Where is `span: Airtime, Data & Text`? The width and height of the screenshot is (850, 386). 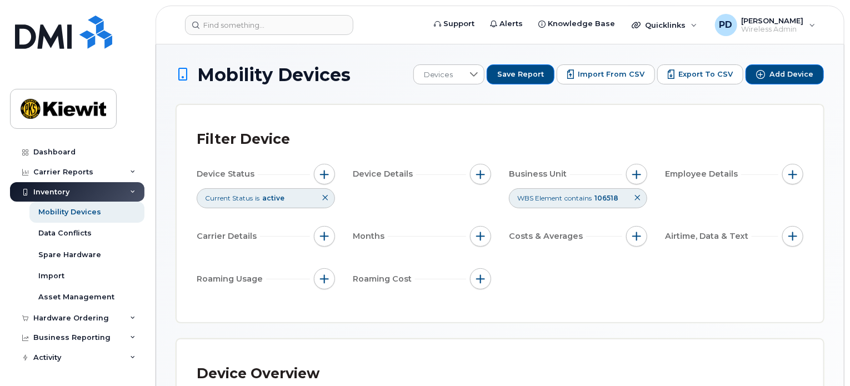 span: Airtime, Data & Text is located at coordinates (709, 236).